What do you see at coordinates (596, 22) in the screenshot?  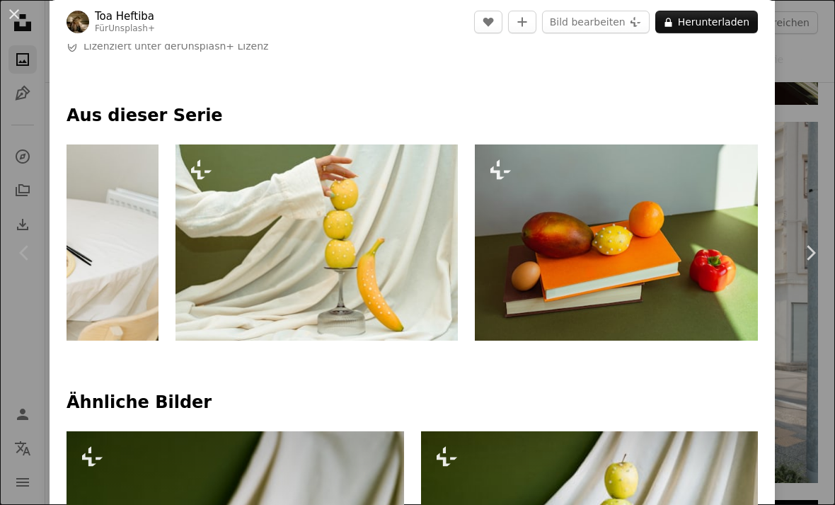 I see `button: Bild bearbeiten` at bounding box center [596, 22].